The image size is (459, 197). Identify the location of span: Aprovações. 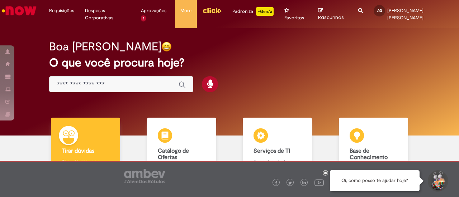
(153, 11).